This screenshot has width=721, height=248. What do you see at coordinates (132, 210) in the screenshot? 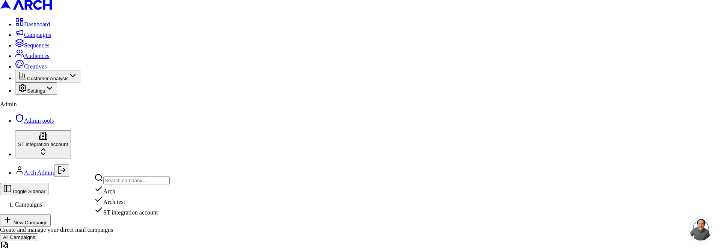
I see `div: ST integration account` at bounding box center [132, 210].